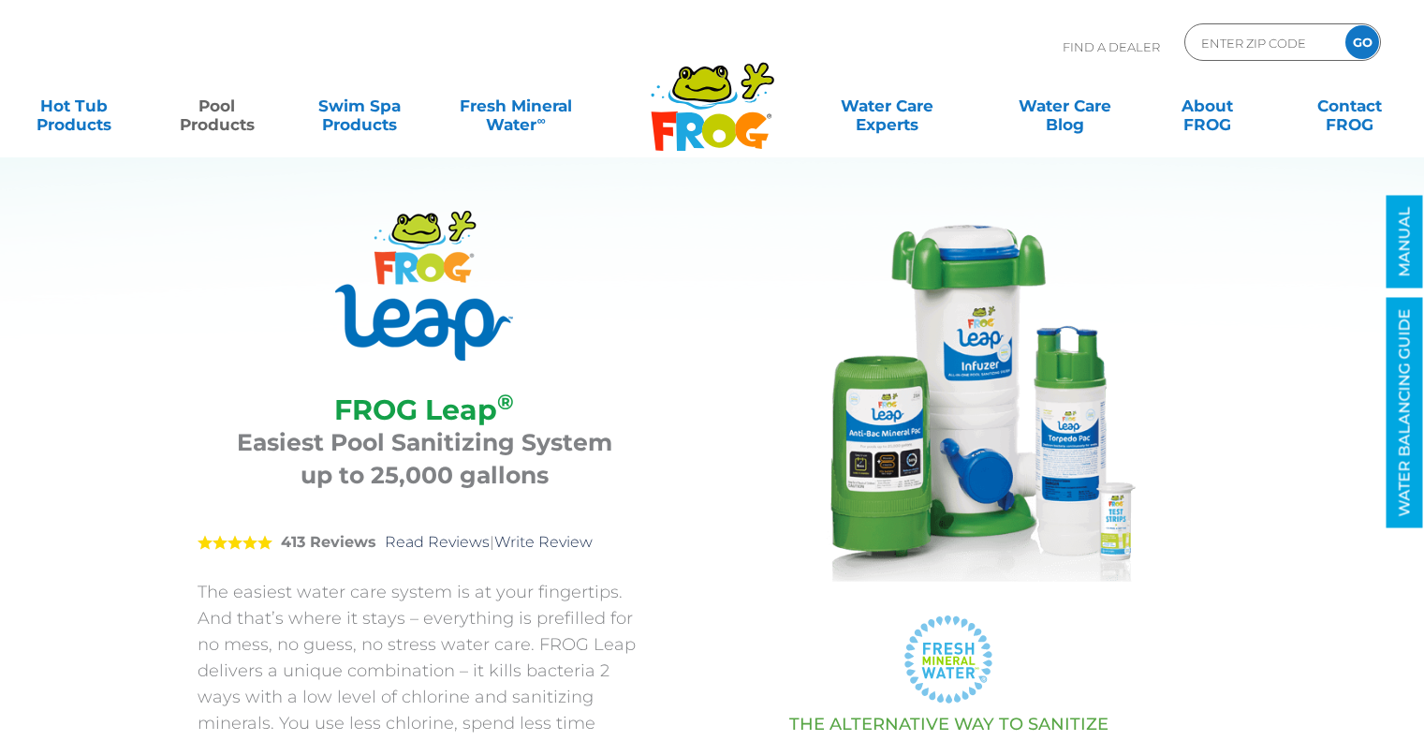  I want to click on img: Product Logo, so click(424, 286).